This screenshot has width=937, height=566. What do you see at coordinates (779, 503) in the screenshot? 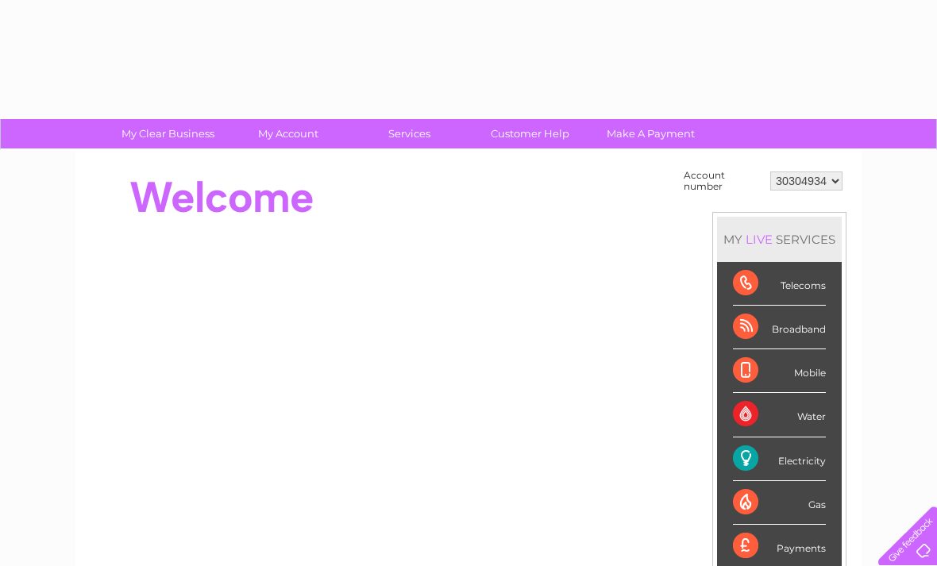
I see `div: Gas` at bounding box center [779, 503].